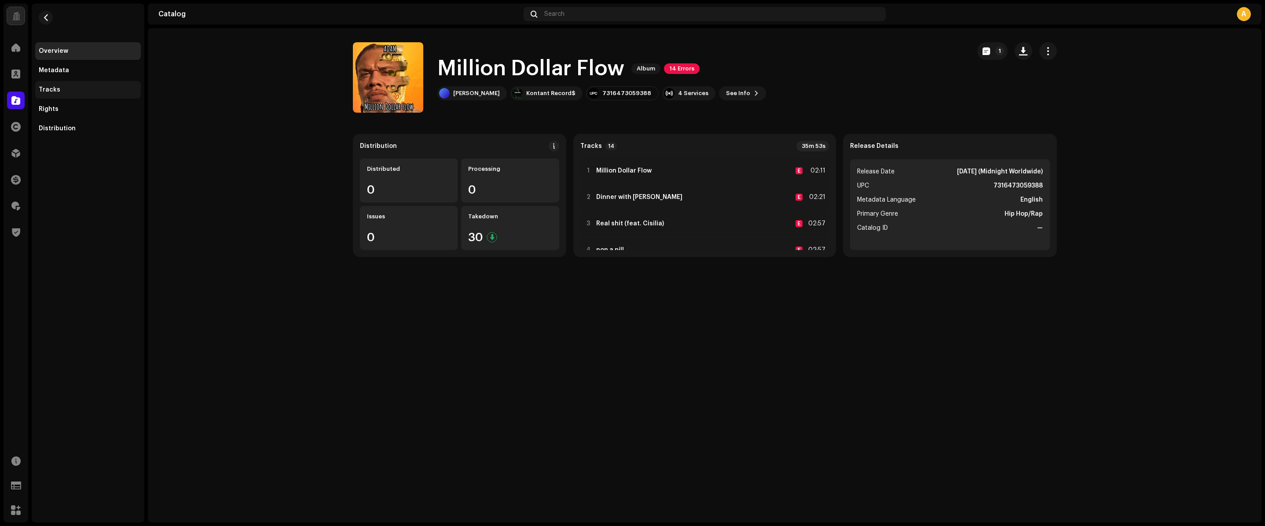 The height and width of the screenshot is (526, 1265). I want to click on div: 4 Services, so click(693, 93).